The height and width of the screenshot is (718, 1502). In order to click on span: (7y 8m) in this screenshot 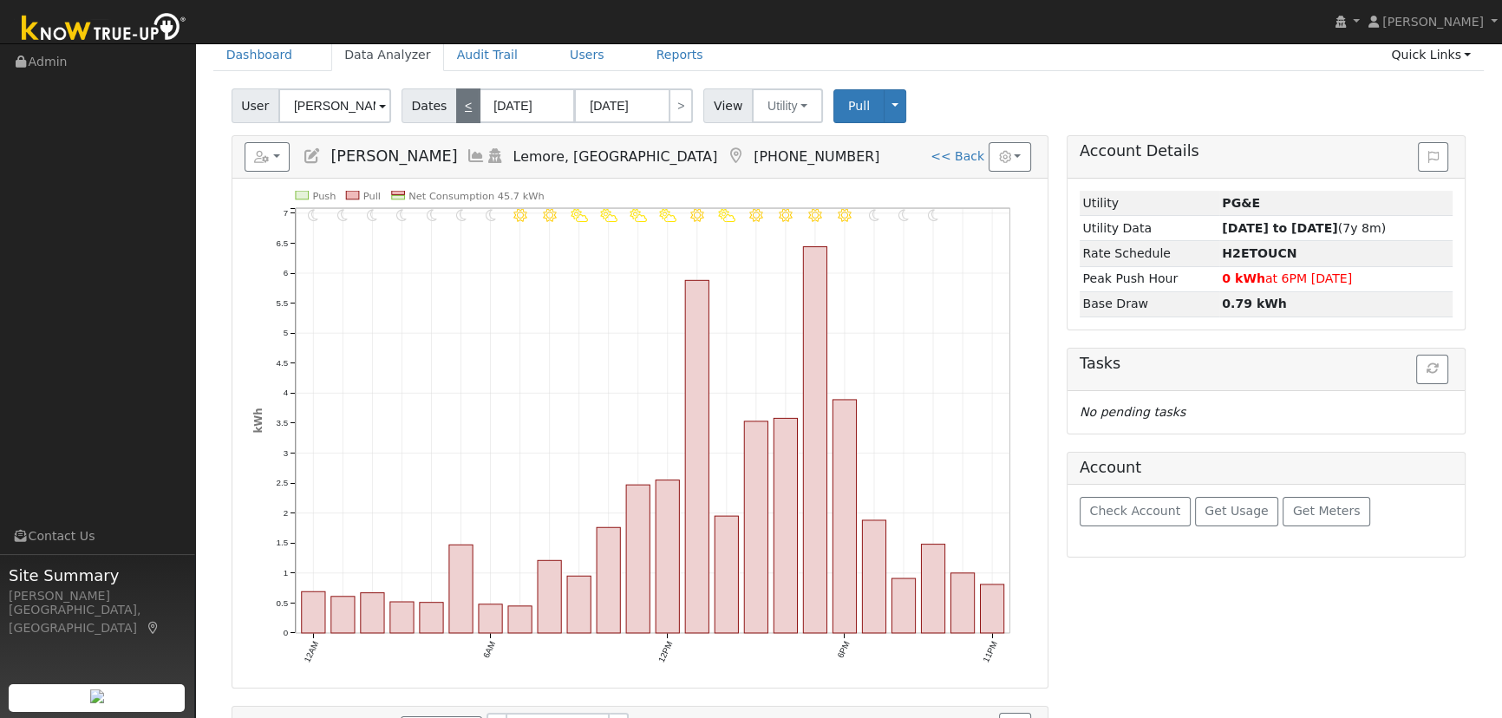, I will do `click(1303, 228)`.